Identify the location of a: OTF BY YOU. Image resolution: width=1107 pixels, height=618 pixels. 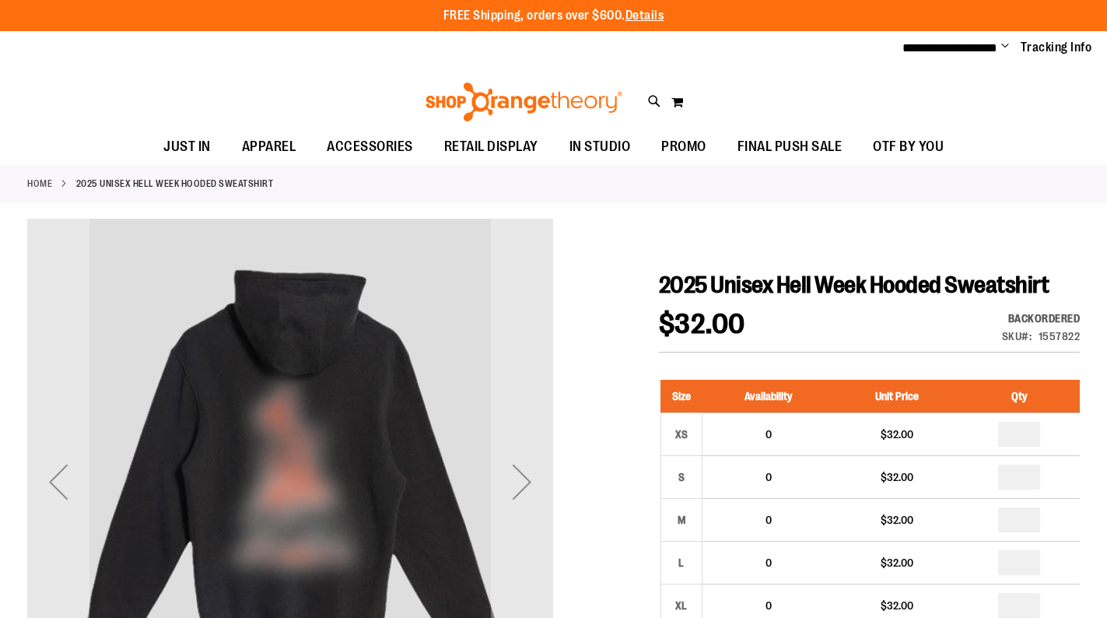
(908, 147).